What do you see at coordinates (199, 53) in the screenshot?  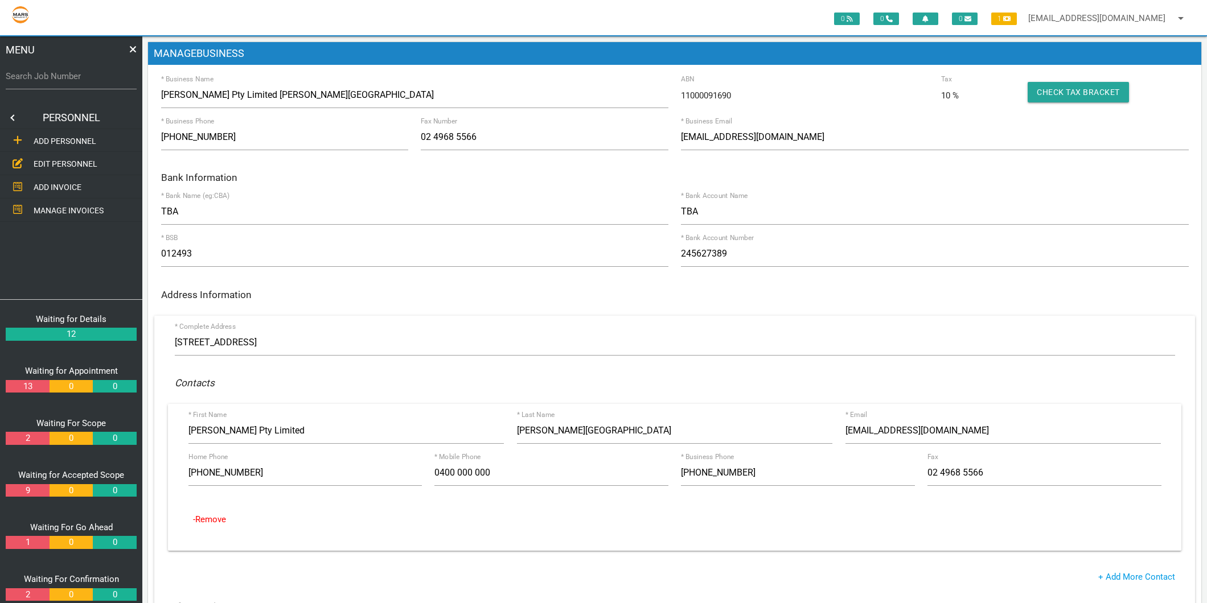 I see `span: MANAGE BUSINESS` at bounding box center [199, 53].